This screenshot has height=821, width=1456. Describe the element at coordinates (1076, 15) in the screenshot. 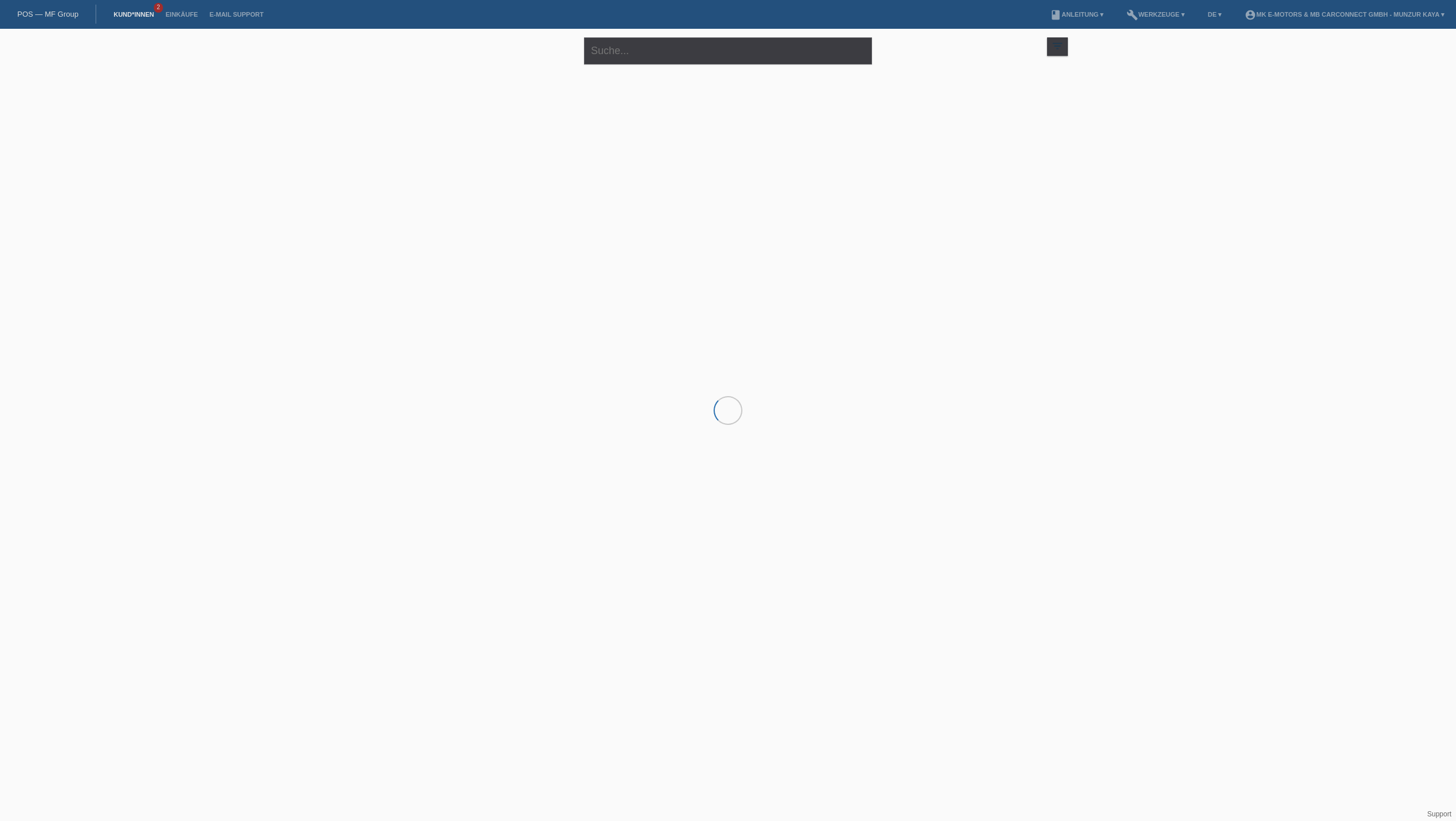

I see `a: bookAnleitung ▾` at that location.